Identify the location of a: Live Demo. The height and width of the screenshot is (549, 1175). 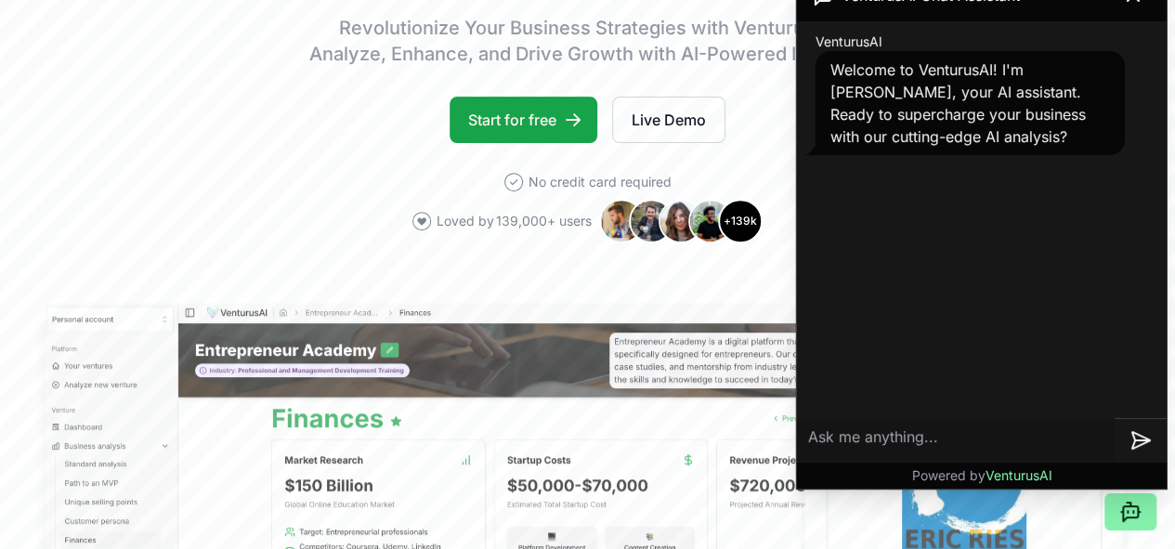
(669, 120).